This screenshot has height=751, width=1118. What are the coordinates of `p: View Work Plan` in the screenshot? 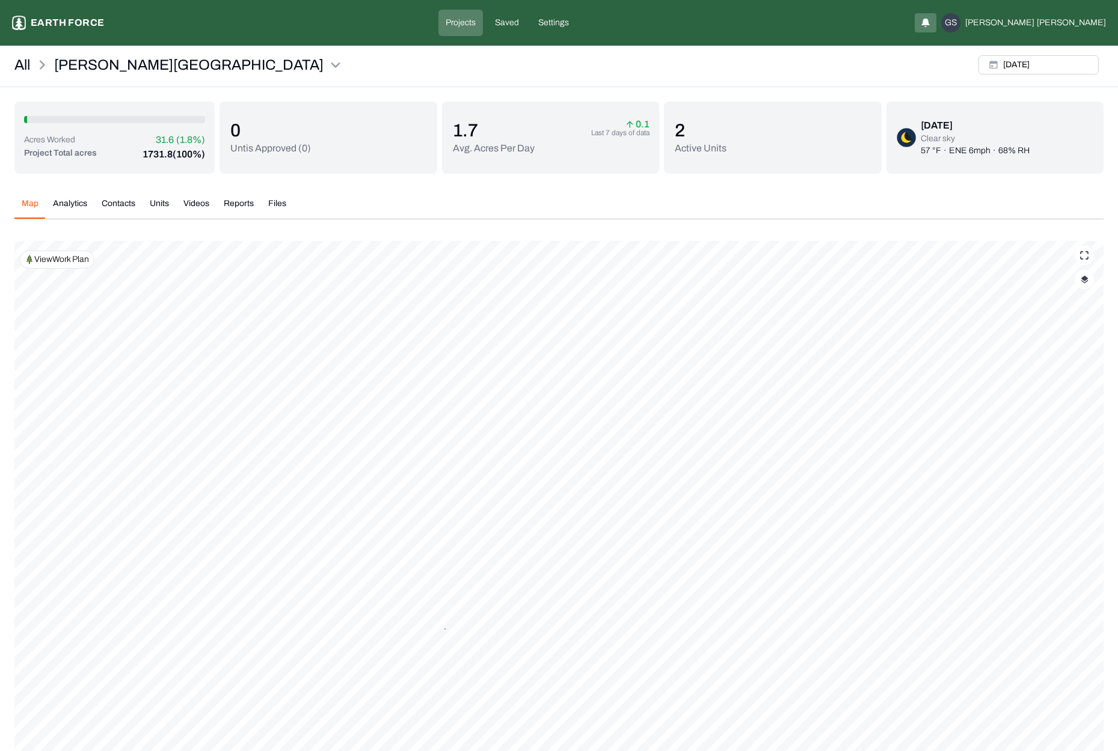 It's located at (61, 260).